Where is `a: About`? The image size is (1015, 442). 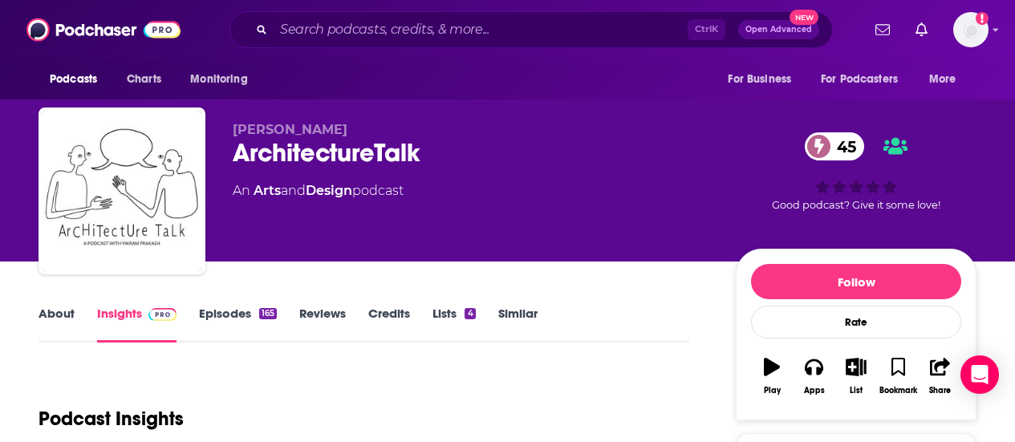 a: About is located at coordinates (56, 324).